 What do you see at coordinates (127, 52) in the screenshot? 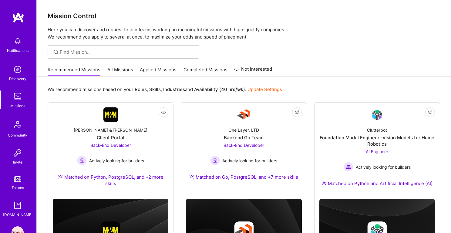
I see `input: Find Mission...` at bounding box center [127, 52].